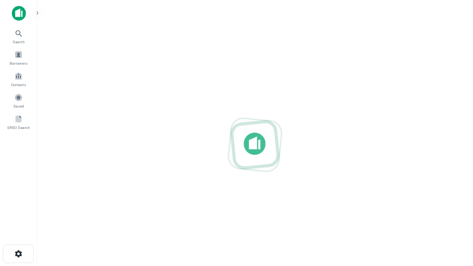 This screenshot has height=266, width=473. What do you see at coordinates (18, 36) in the screenshot?
I see `a: Search` at bounding box center [18, 36].